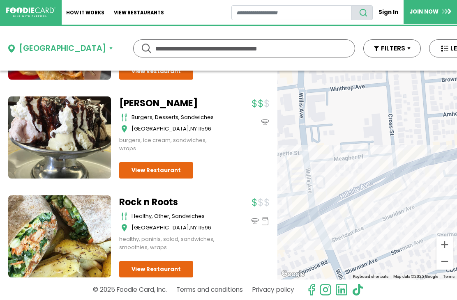 The width and height of the screenshot is (457, 300). What do you see at coordinates (388, 12) in the screenshot?
I see `a: Sign In` at bounding box center [388, 12].